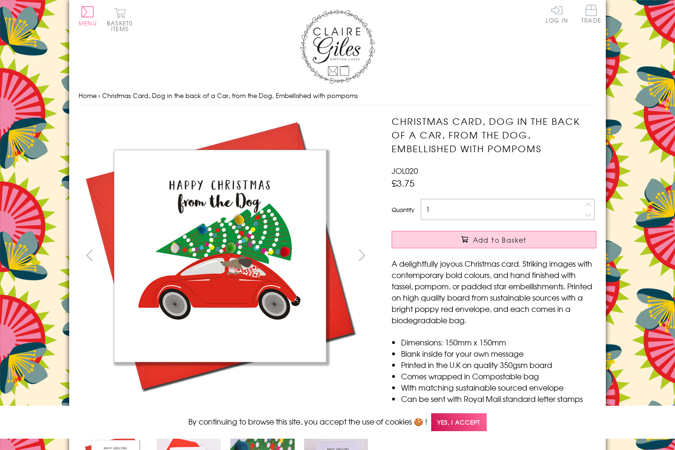 This screenshot has height=450, width=675. Describe the element at coordinates (499, 353) in the screenshot. I see `li: Blank inside for your own message` at that location.